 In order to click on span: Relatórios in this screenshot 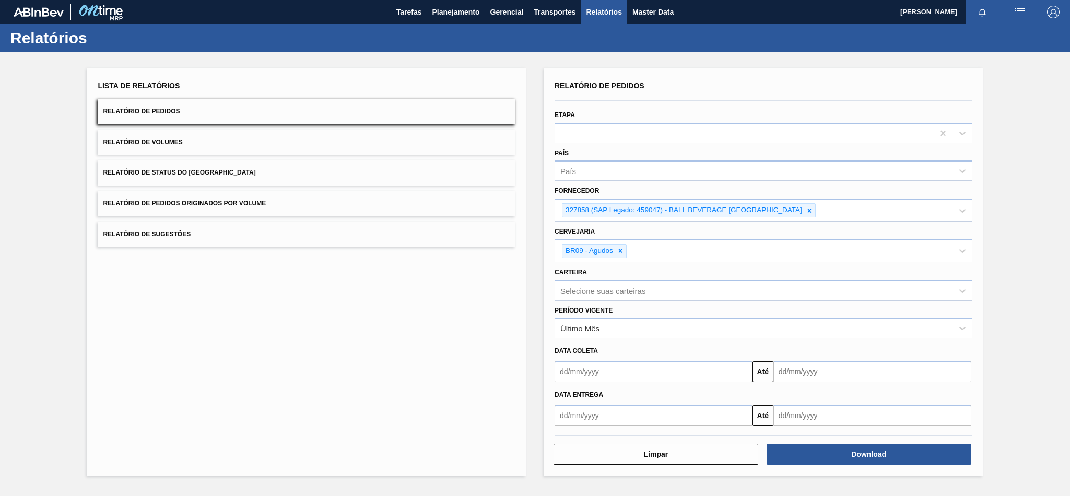, I will do `click(604, 12)`.